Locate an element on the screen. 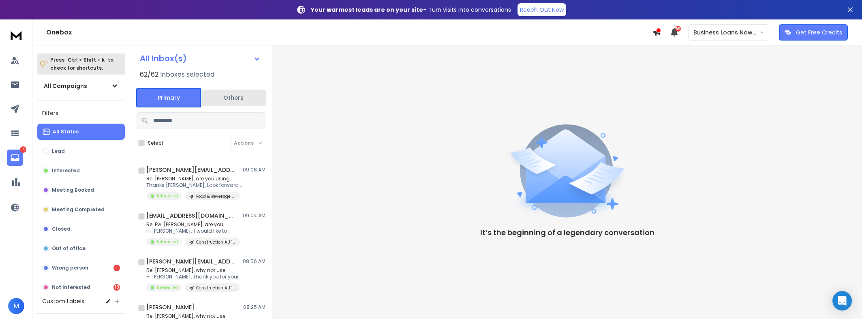 The image size is (862, 319). button: Meeting Booked is located at coordinates (81, 190).